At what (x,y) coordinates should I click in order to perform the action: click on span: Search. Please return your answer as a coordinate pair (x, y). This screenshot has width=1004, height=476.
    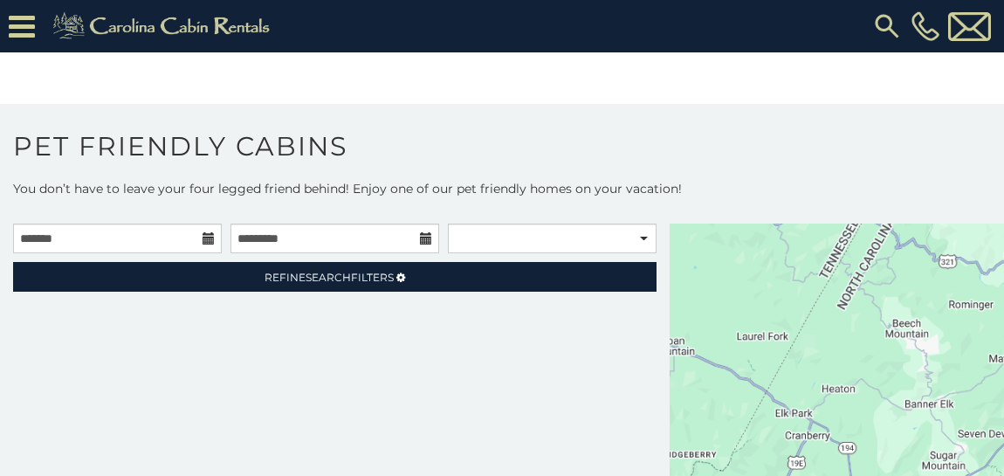
    Looking at the image, I should click on (328, 277).